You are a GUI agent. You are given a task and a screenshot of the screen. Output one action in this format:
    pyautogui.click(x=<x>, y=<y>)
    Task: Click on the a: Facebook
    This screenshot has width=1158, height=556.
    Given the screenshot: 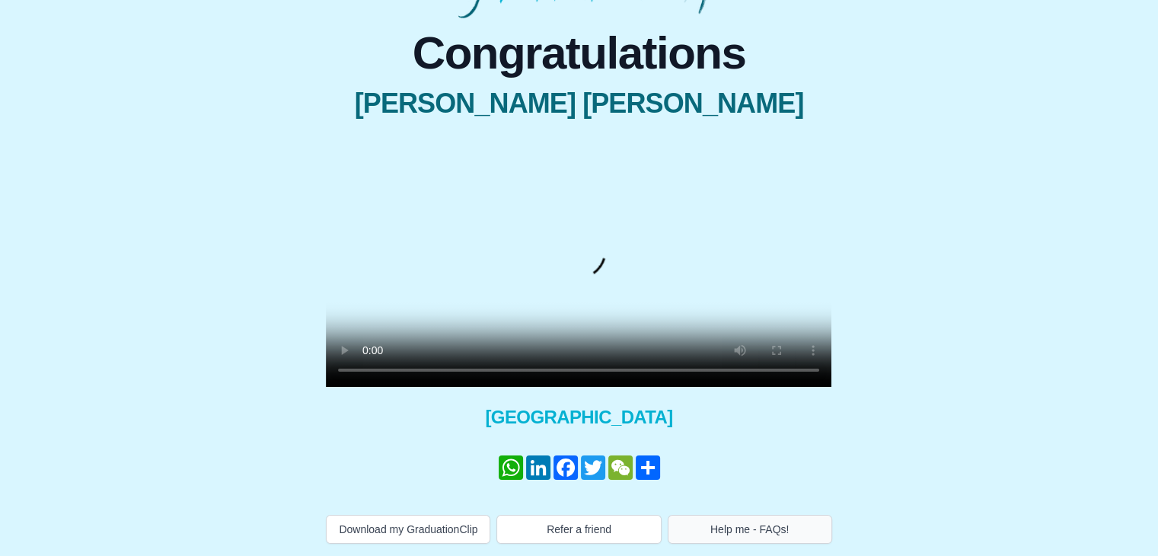 What is the action you would take?
    pyautogui.click(x=566, y=468)
    